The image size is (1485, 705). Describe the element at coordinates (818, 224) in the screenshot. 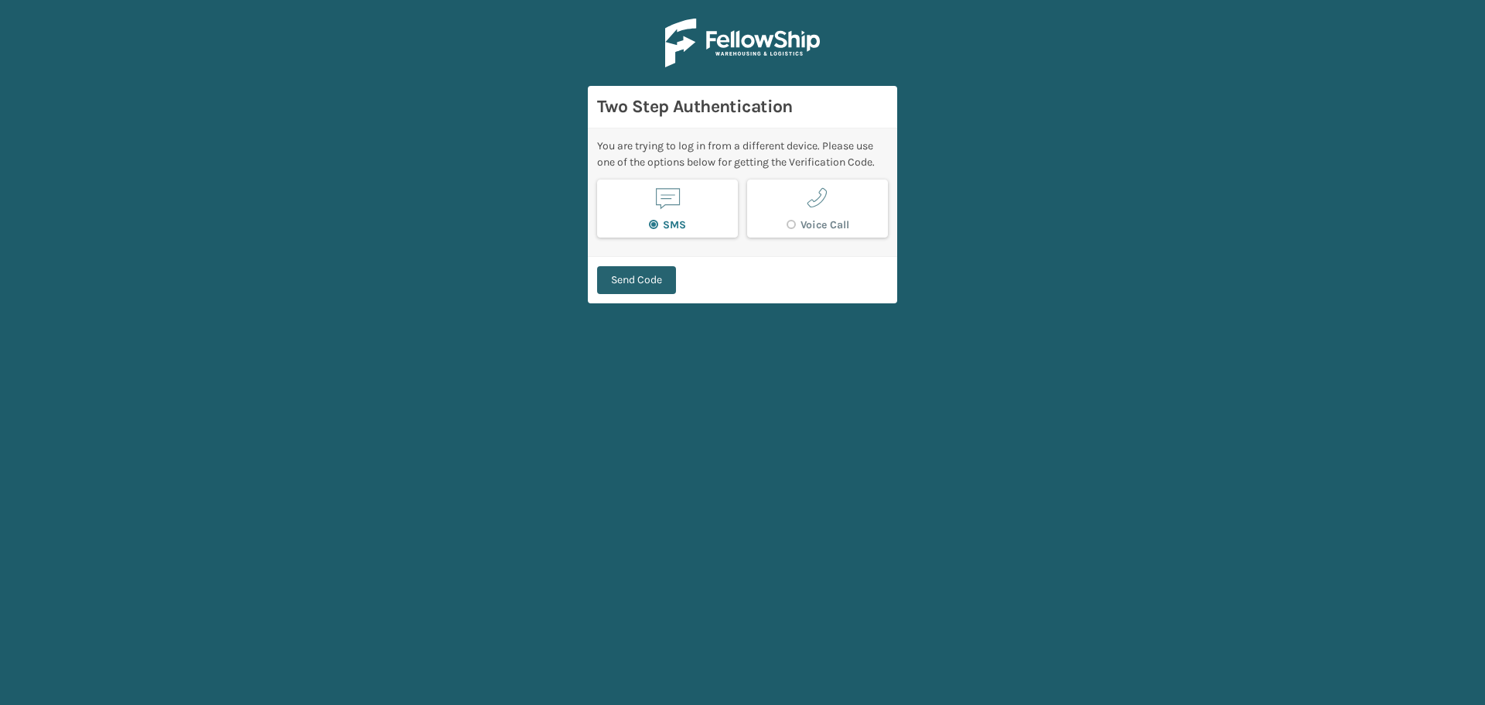

I see `label: Voice Call` at that location.